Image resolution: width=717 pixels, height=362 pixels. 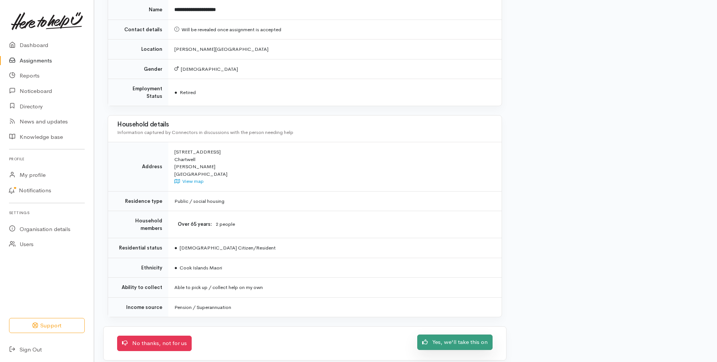 What do you see at coordinates (205, 132) in the screenshot?
I see `span: Information captured by Connectors in discussions with the person needing help` at bounding box center [205, 132].